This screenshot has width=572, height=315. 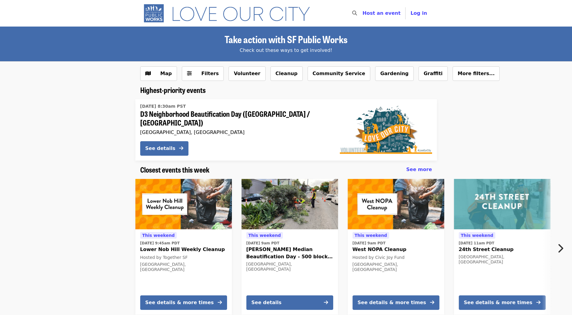 I want to click on a: Show map view, so click(x=159, y=74).